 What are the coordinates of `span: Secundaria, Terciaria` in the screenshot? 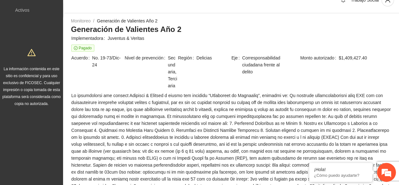 It's located at (173, 72).